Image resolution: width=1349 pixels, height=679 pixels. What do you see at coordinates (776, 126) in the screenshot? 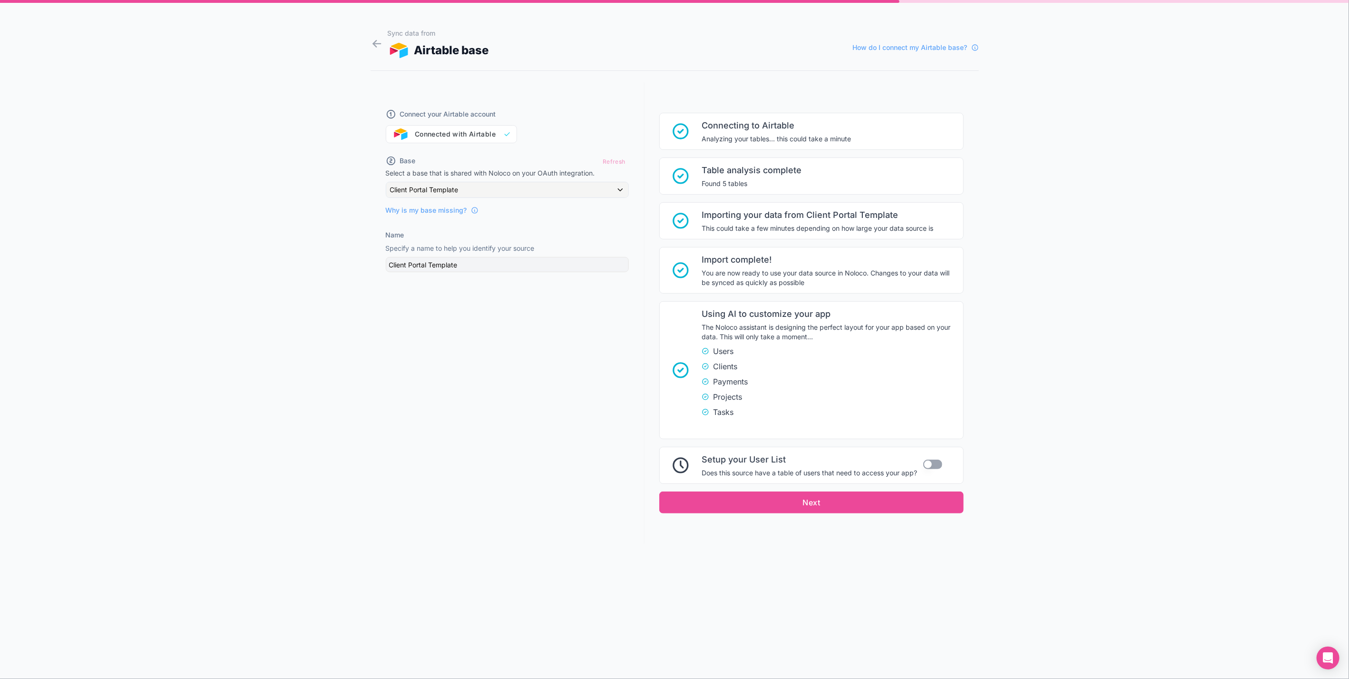
I see `span: Connecting to Airtable` at bounding box center [776, 126].